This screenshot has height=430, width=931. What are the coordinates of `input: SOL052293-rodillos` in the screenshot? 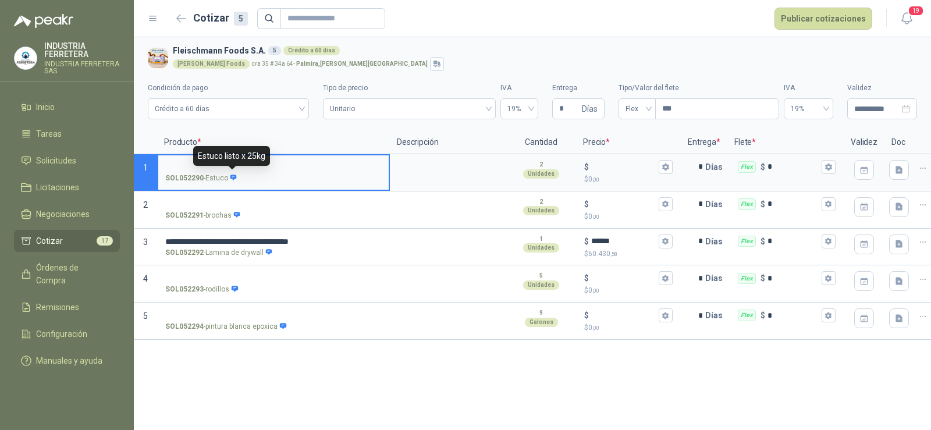 It's located at (273, 278).